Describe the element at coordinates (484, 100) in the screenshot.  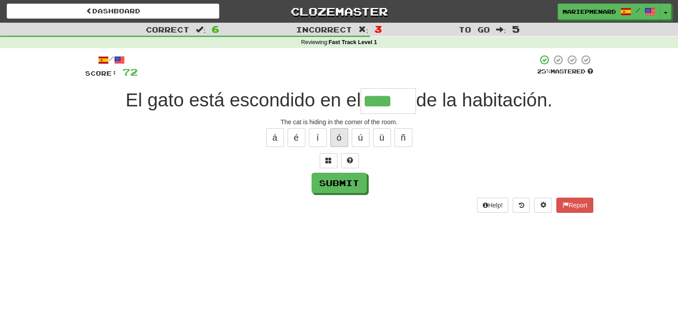
I see `span: de la habitación.` at that location.